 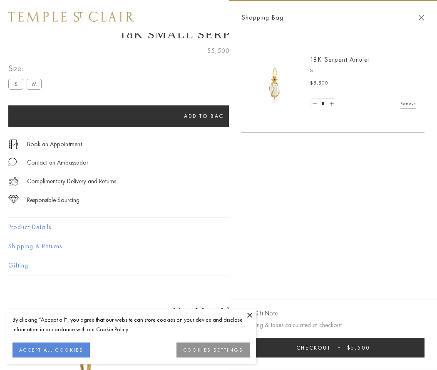 I want to click on label: M, so click(x=34, y=84).